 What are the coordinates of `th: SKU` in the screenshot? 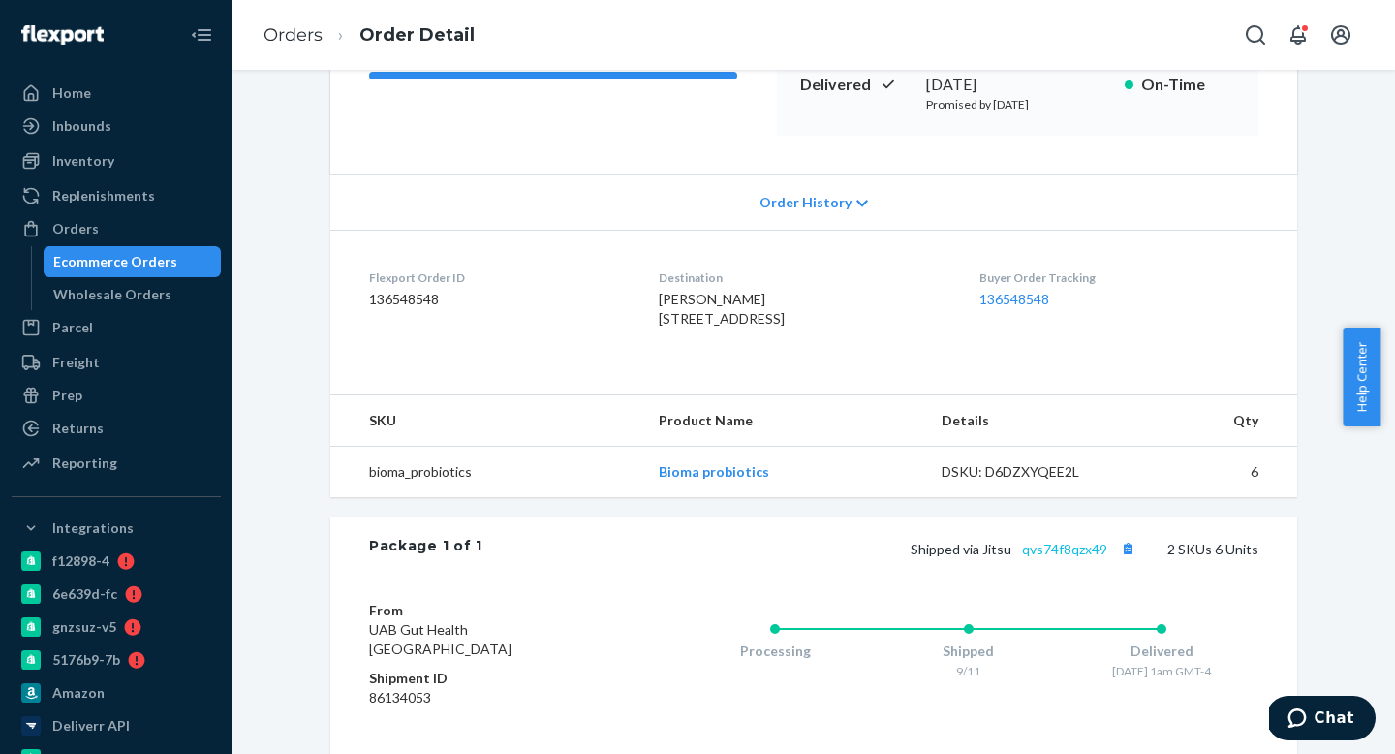 It's located at (486, 420).